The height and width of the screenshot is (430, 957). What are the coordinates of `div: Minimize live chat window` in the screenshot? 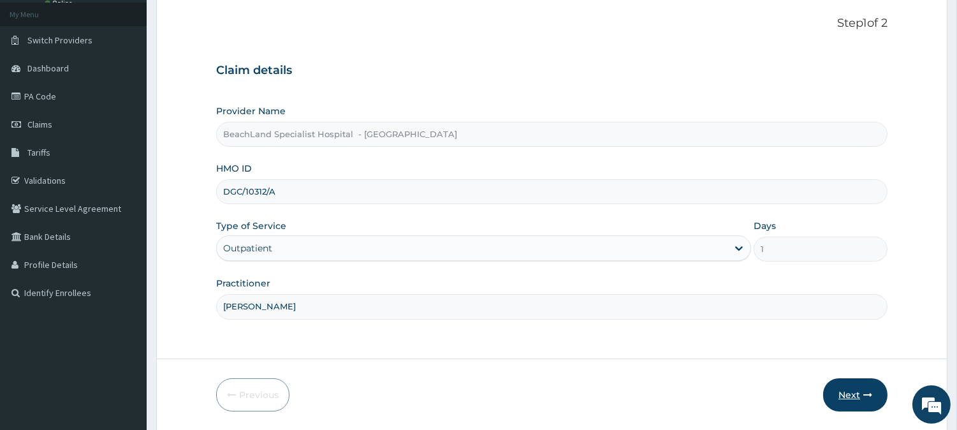 It's located at (224, 22).